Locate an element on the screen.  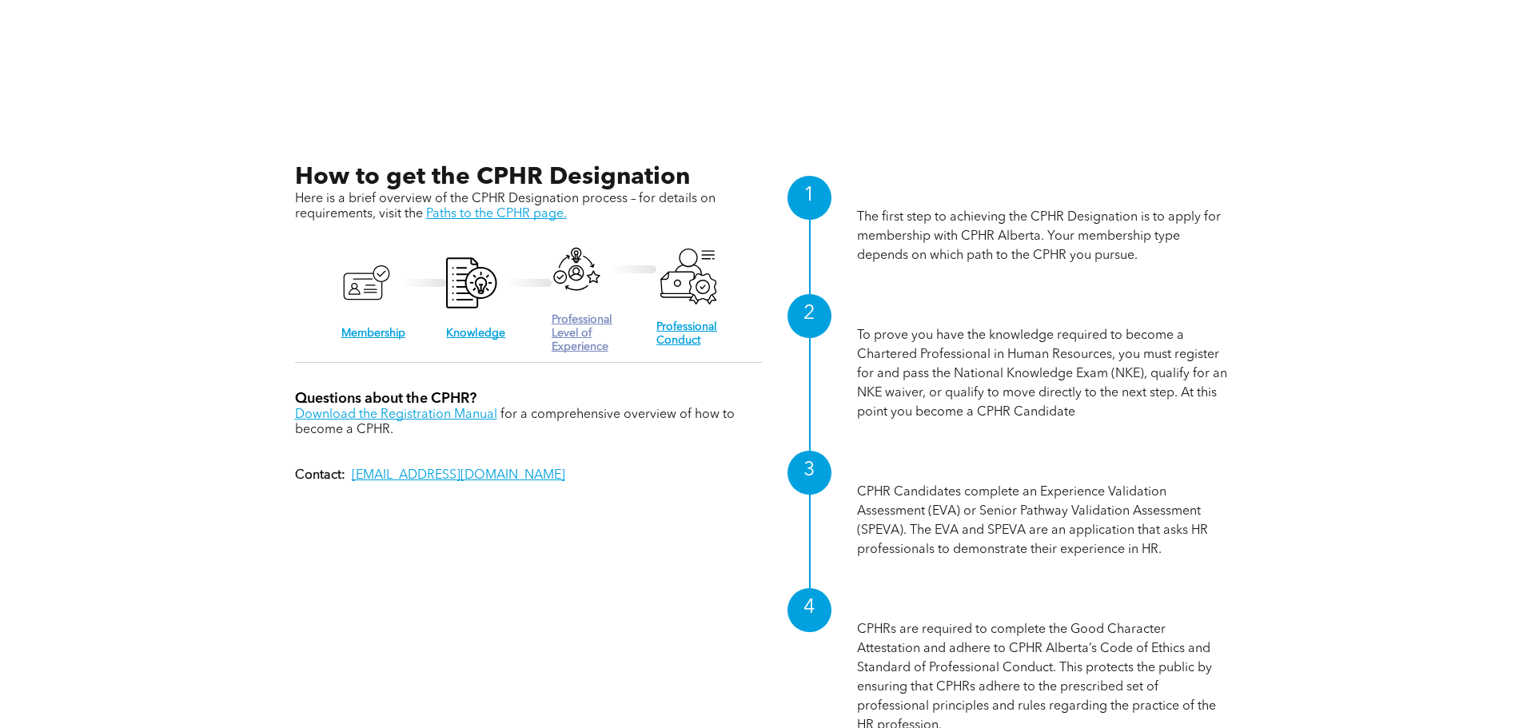
div: 4 is located at coordinates (809, 610).